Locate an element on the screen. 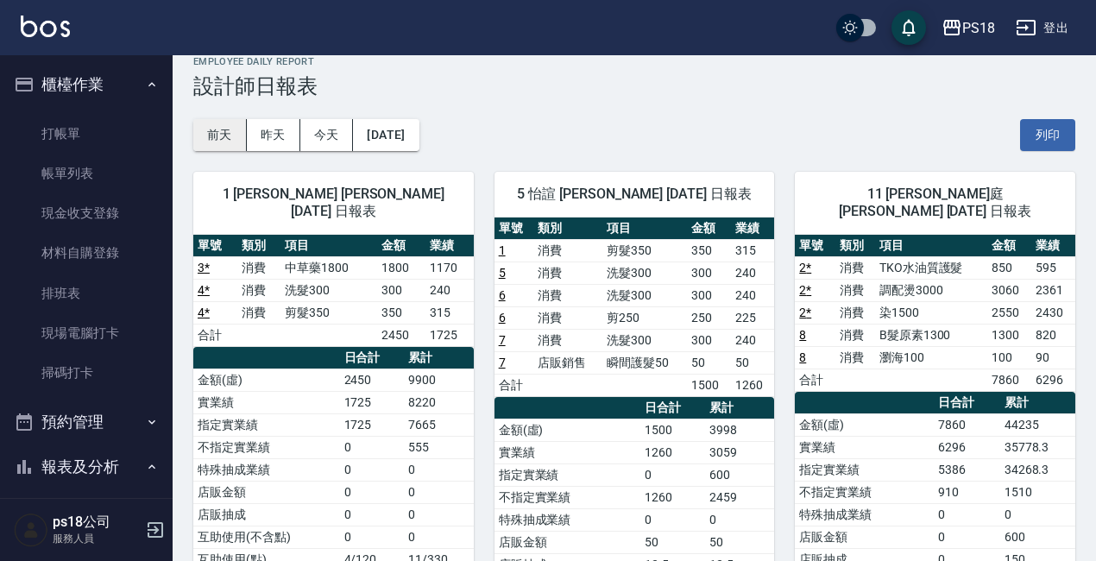  td: 2550 is located at coordinates (1009, 312).